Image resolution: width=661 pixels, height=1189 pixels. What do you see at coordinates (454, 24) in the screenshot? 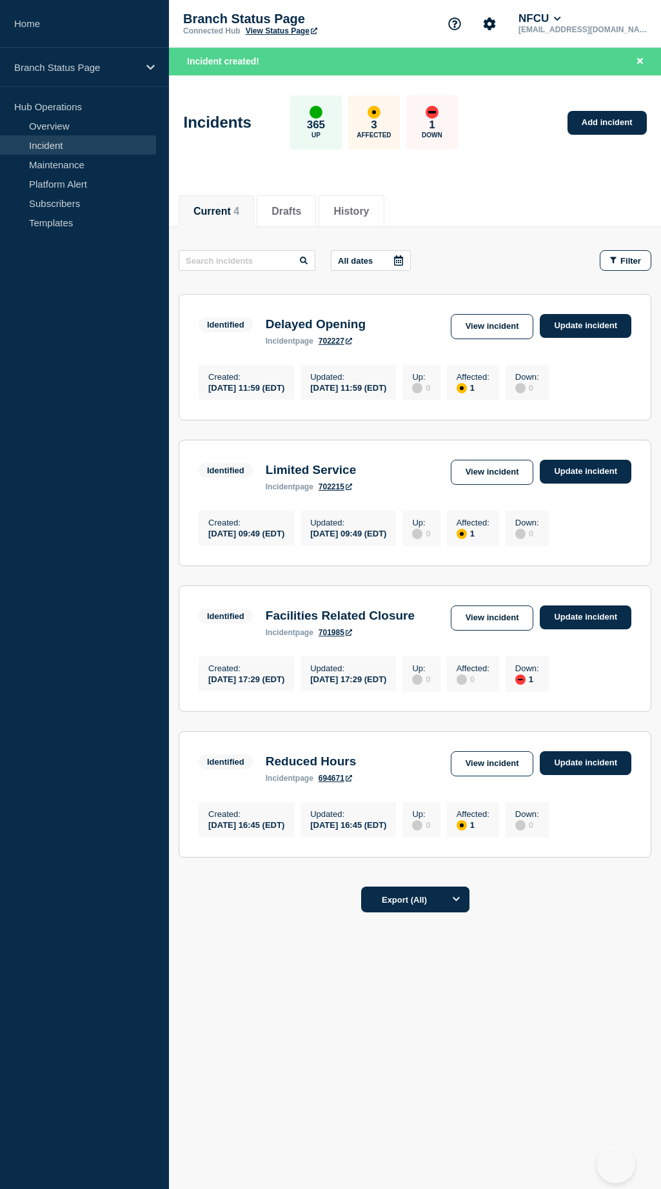
I see `button: Support` at bounding box center [454, 24].